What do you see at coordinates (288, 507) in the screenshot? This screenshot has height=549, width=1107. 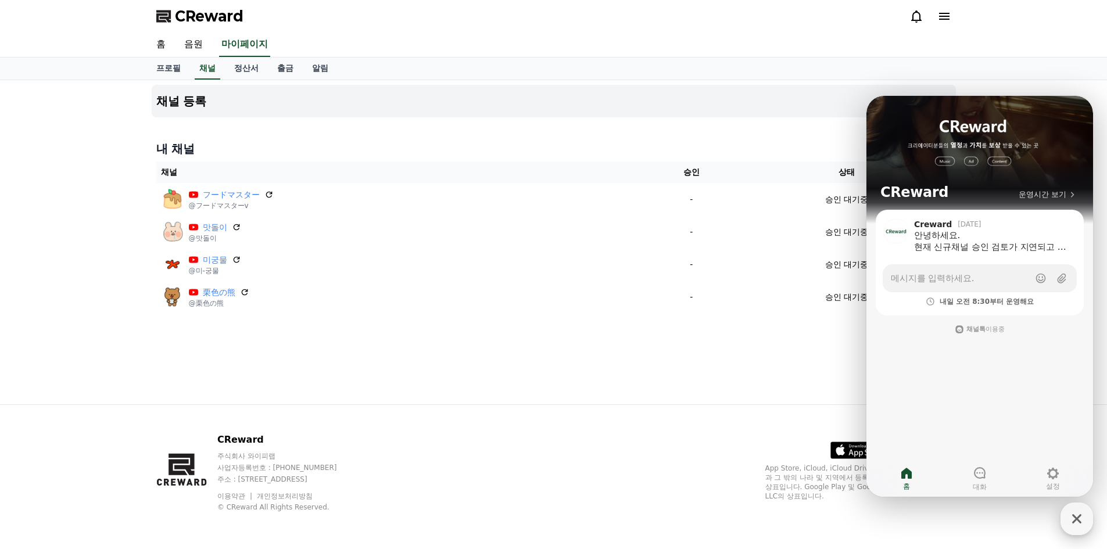 I see `p: © CReward All Rights Reserved.` at bounding box center [288, 507].